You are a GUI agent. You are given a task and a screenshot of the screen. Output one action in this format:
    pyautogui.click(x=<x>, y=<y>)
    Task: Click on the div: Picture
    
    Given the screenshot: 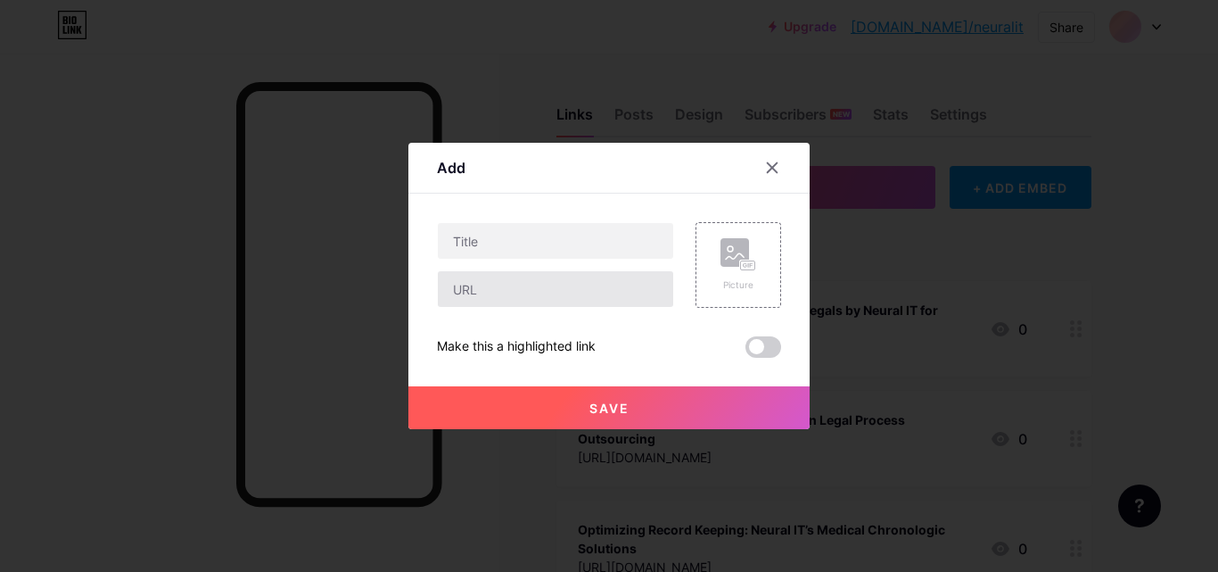 What is the action you would take?
    pyautogui.click(x=738, y=285)
    